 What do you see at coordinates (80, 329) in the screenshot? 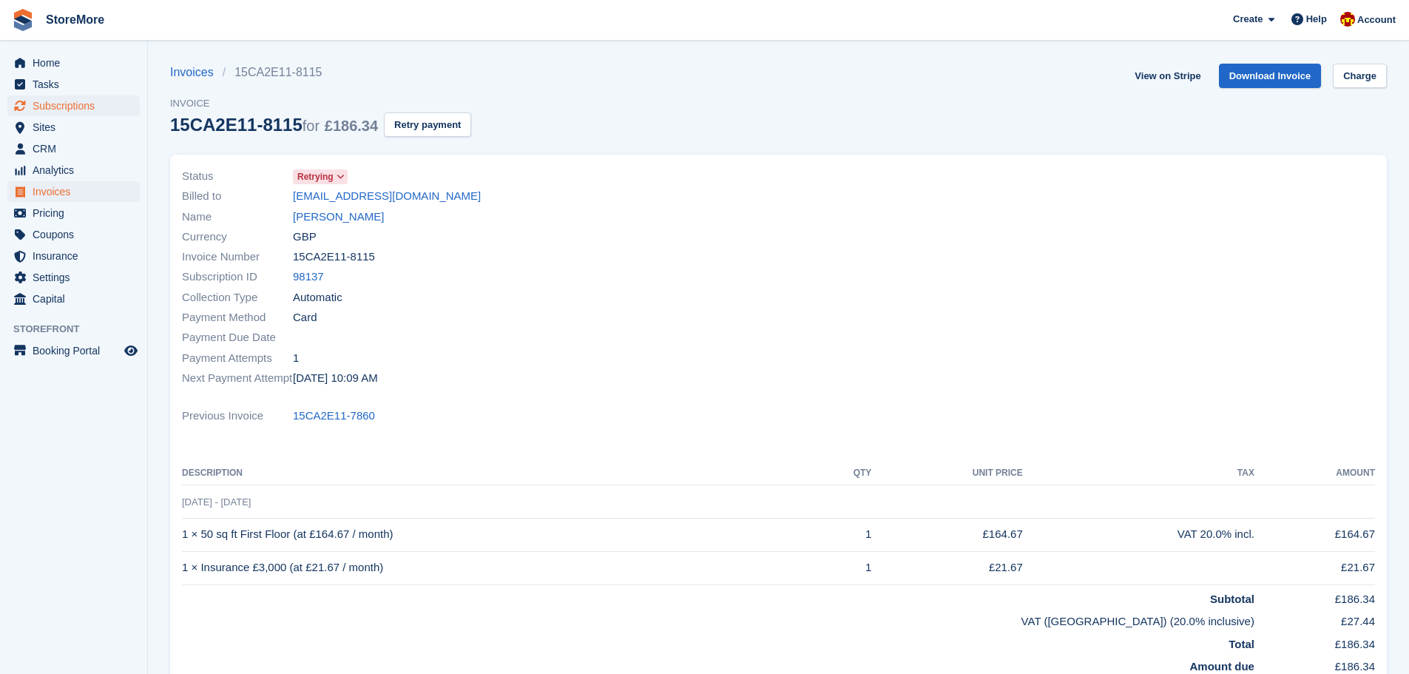
I see `span: Storefront` at bounding box center [80, 329].